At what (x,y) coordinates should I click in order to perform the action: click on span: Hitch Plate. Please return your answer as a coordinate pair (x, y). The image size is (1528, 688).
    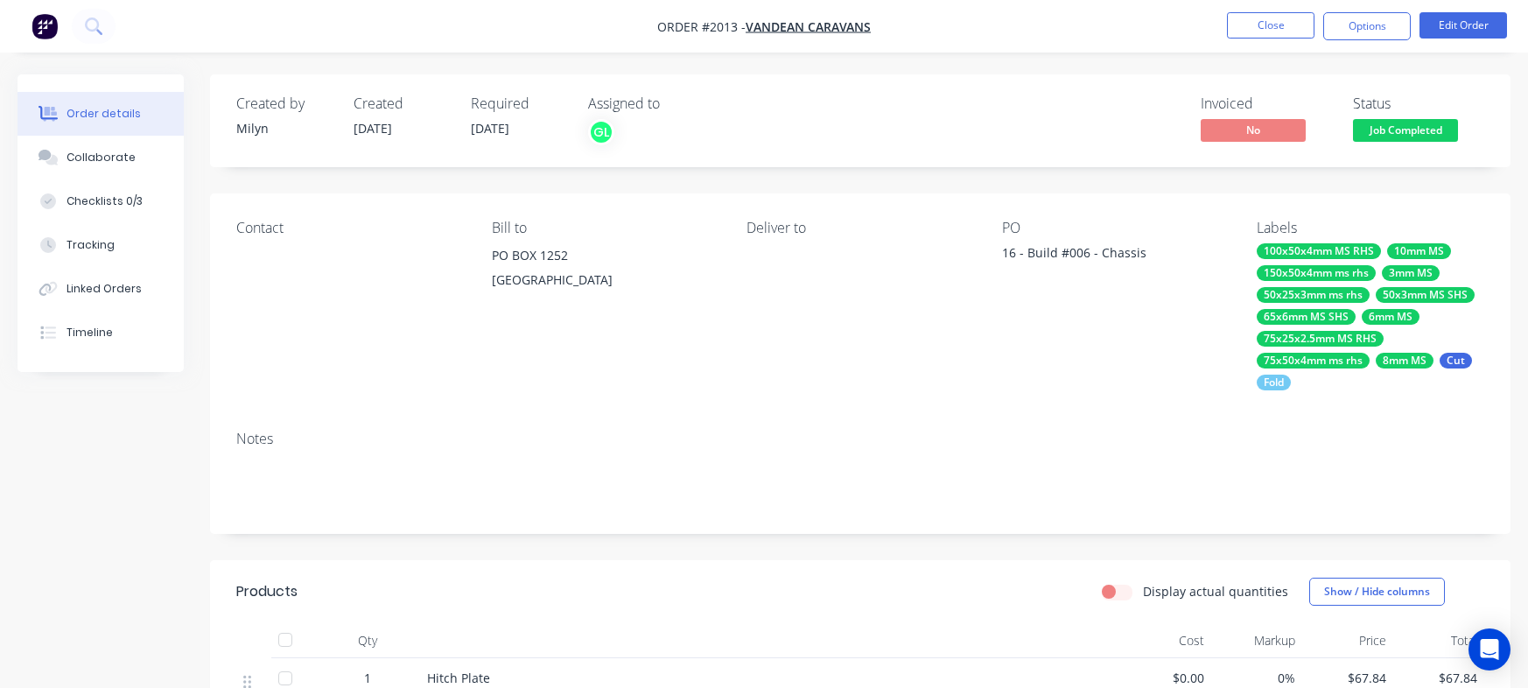
    Looking at the image, I should click on (459, 677).